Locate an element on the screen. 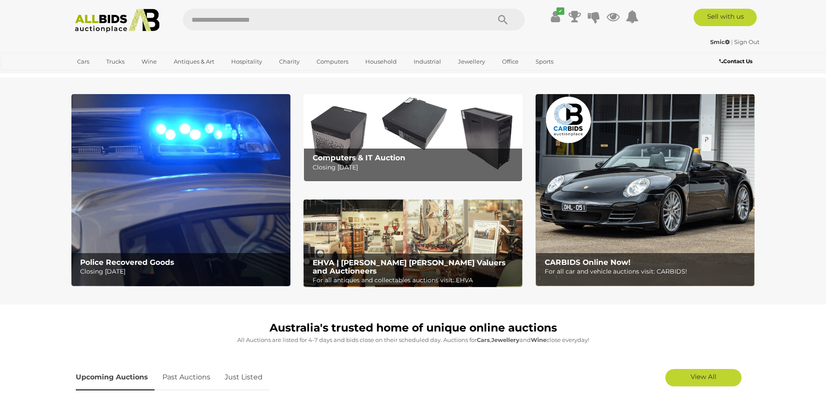  a: Trucks is located at coordinates (115, 61).